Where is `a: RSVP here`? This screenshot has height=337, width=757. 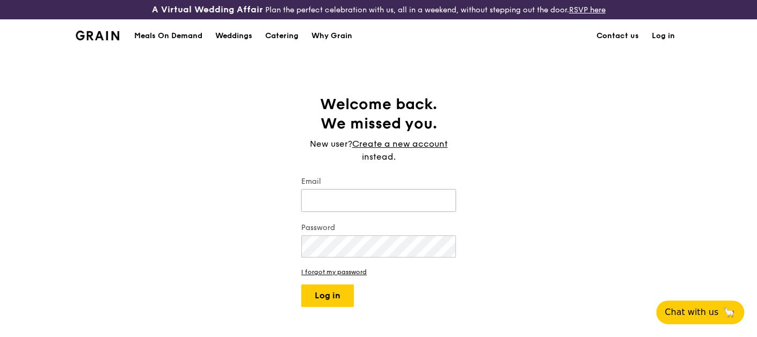 a: RSVP here is located at coordinates (588, 10).